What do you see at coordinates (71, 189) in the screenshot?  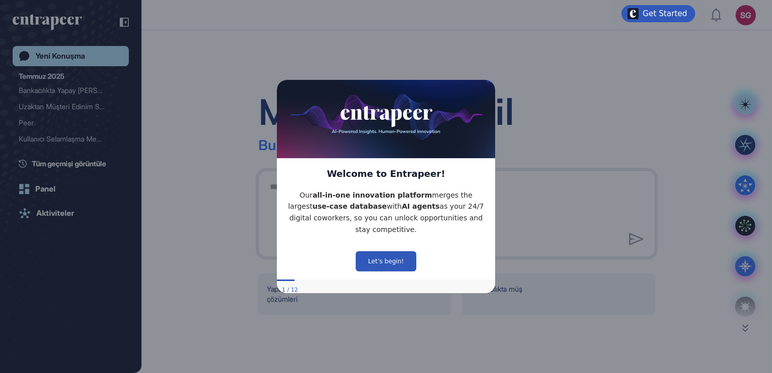 I see `a: Panel` at bounding box center [71, 189].